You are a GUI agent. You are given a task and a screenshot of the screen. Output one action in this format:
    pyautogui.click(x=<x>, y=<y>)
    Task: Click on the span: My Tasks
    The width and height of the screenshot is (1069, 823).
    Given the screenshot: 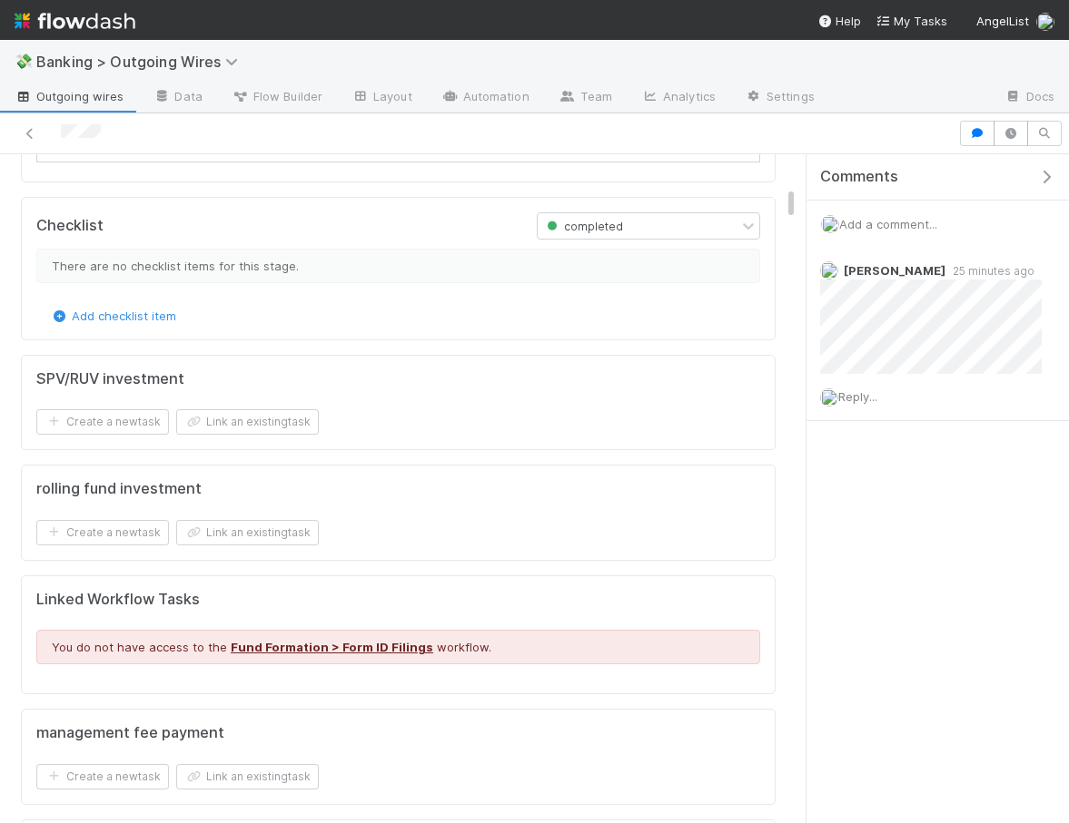 What is the action you would take?
    pyautogui.click(x=911, y=21)
    